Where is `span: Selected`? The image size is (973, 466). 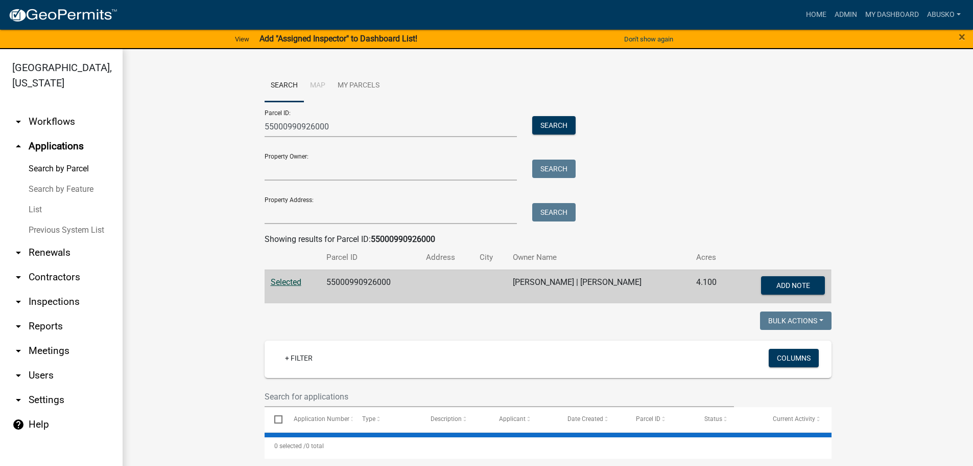 span: Selected is located at coordinates (286, 282).